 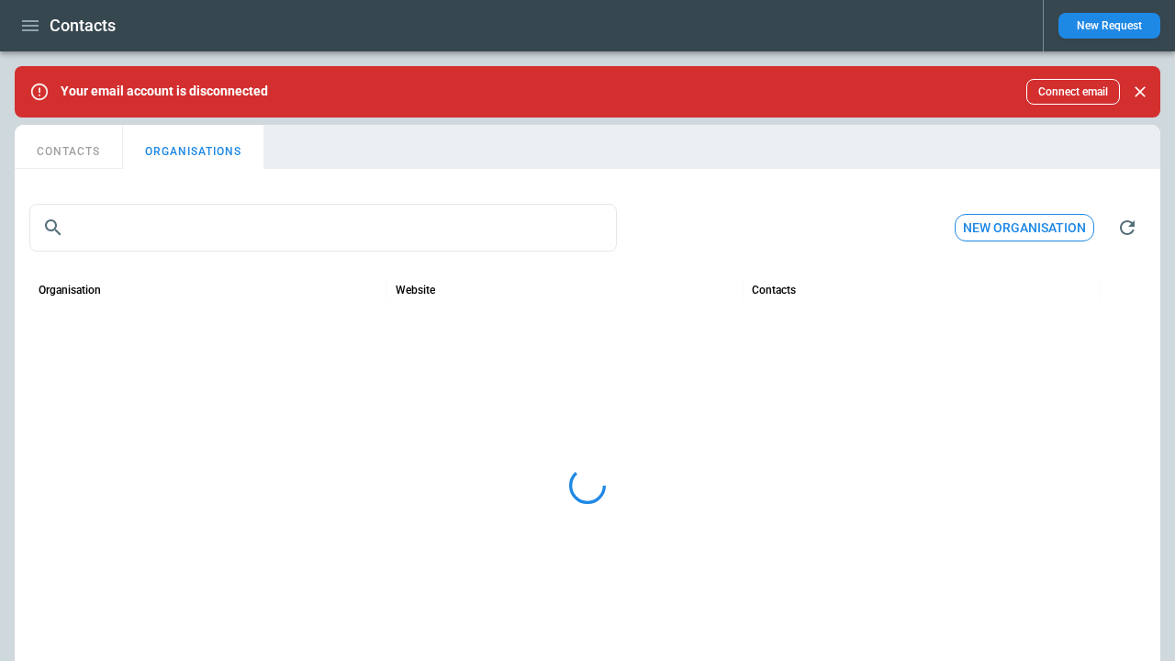 What do you see at coordinates (70, 290) in the screenshot?
I see `div: Organisation` at bounding box center [70, 290].